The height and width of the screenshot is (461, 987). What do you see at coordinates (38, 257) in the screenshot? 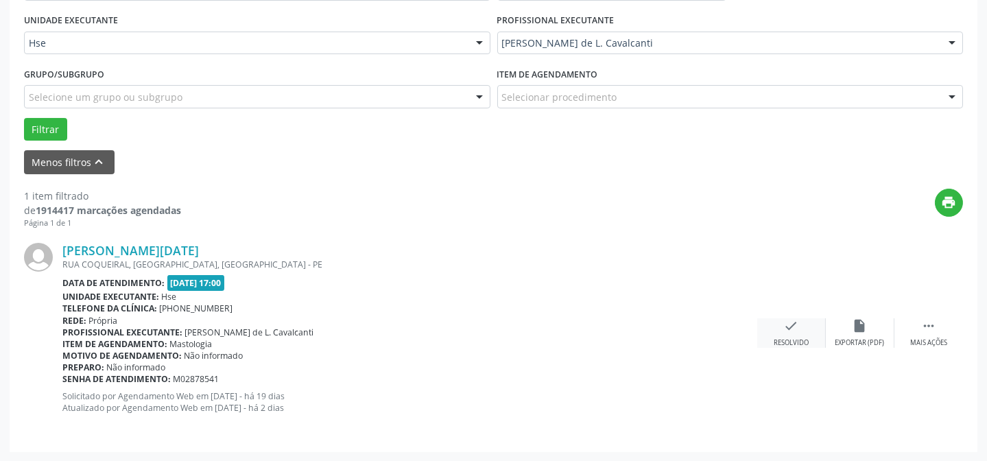
I see `img: img` at bounding box center [38, 257].